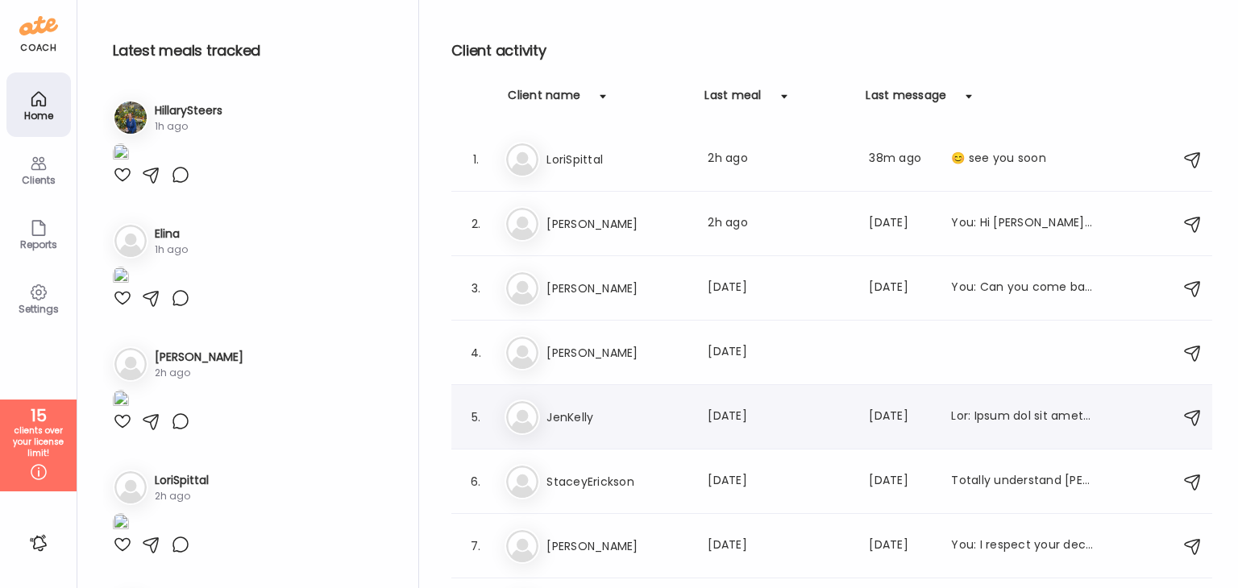 Image resolution: width=1238 pixels, height=588 pixels. Describe the element at coordinates (1022, 160) in the screenshot. I see `div: 😊 see you soon` at that location.